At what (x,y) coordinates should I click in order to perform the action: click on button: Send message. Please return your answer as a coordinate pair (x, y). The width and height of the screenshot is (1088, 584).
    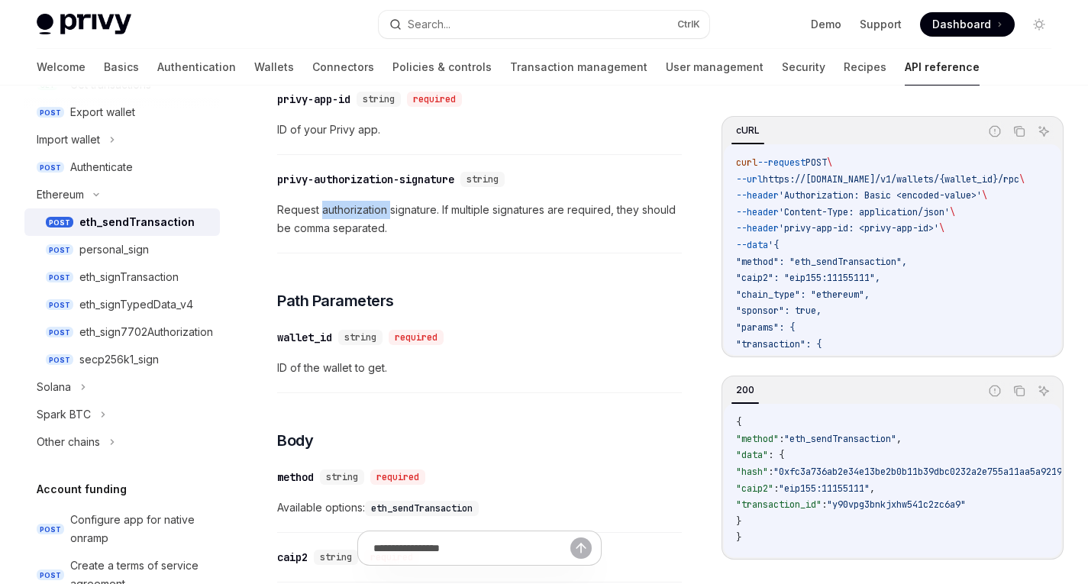
    Looking at the image, I should click on (581, 548).